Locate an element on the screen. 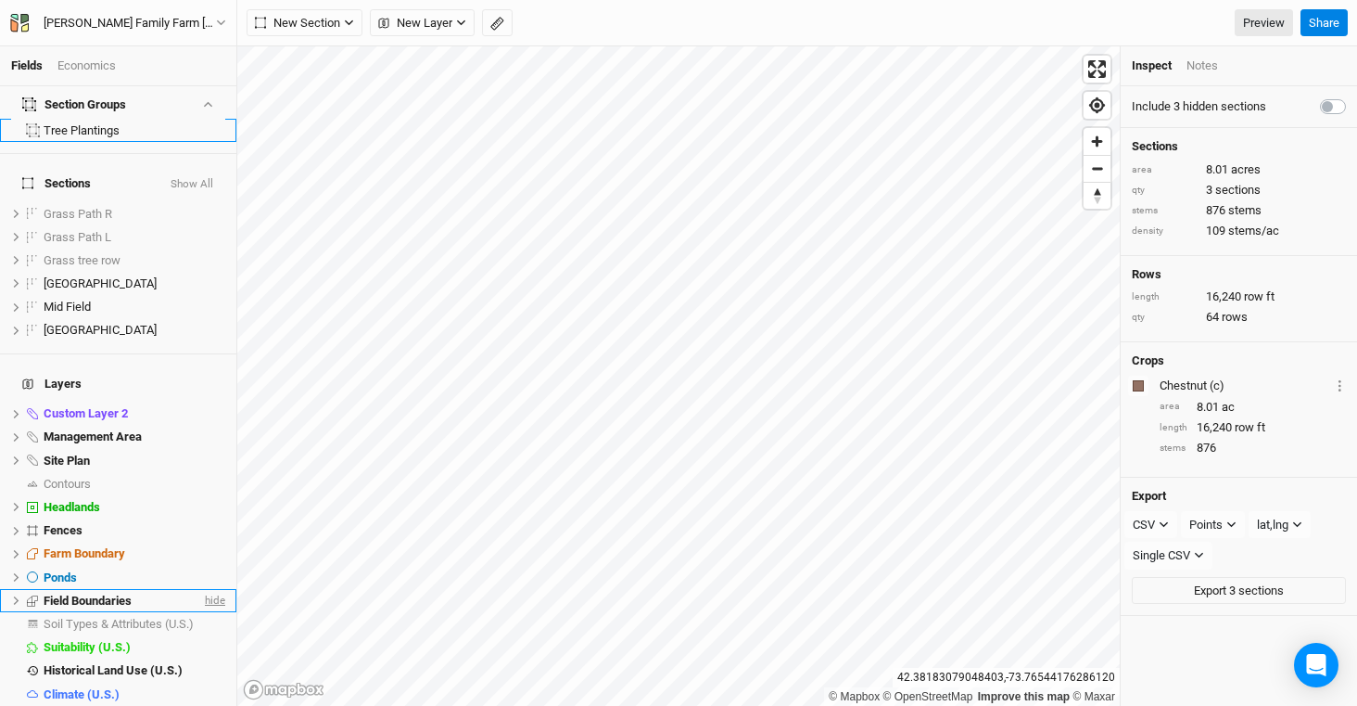  button: Share is located at coordinates (1324, 23).